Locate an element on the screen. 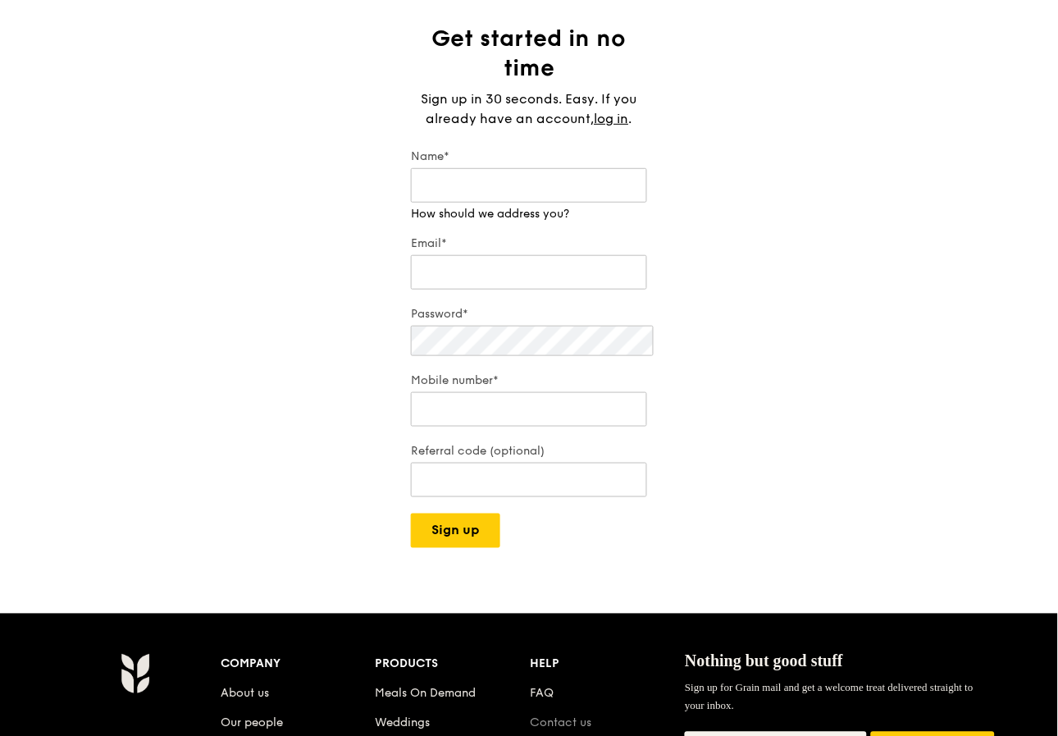 This screenshot has height=736, width=1058. div: How should we address you? is located at coordinates (529, 214).